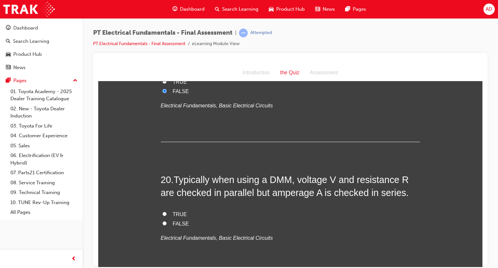  I want to click on span: News, so click(329, 9).